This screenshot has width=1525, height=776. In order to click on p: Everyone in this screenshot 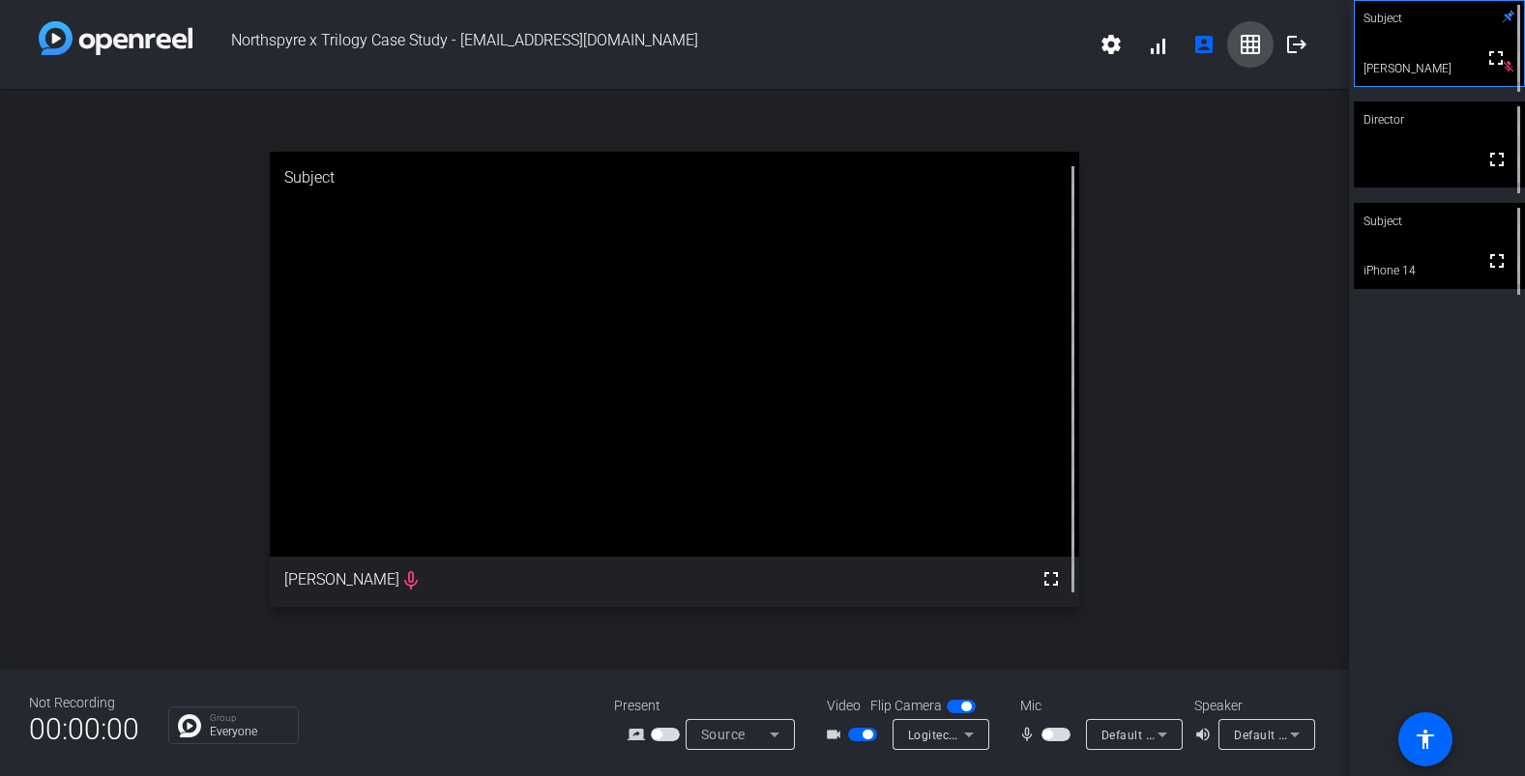, I will do `click(248, 732)`.